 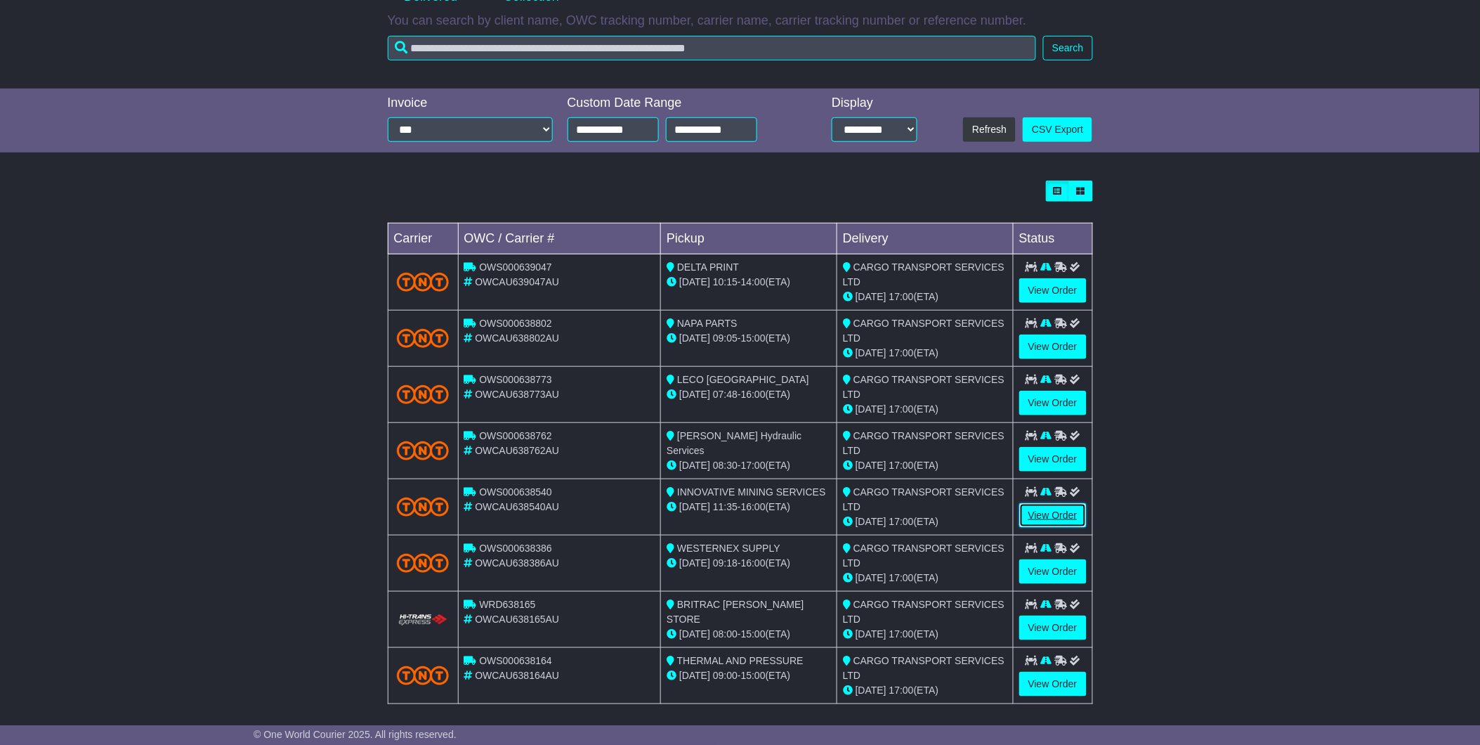 What do you see at coordinates (517, 338) in the screenshot?
I see `span: OWCAU638802AU` at bounding box center [517, 338].